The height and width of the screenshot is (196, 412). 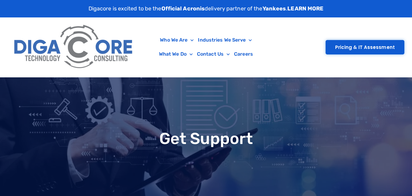 What do you see at coordinates (365, 47) in the screenshot?
I see `span: Pricing & IT Assessment` at bounding box center [365, 47].